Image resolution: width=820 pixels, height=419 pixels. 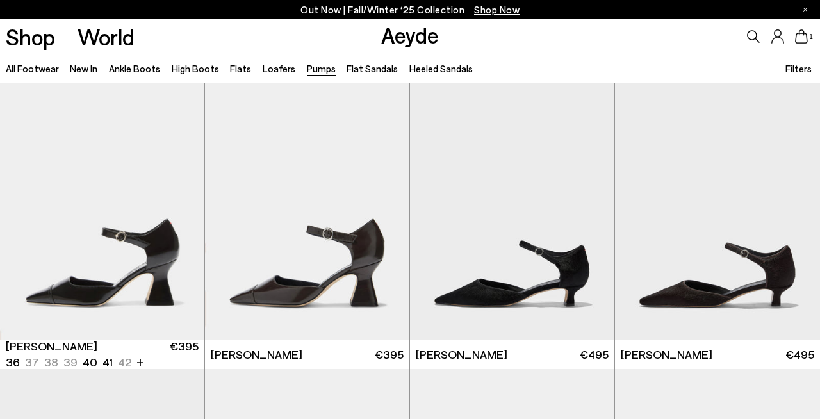 I want to click on a: World, so click(x=106, y=37).